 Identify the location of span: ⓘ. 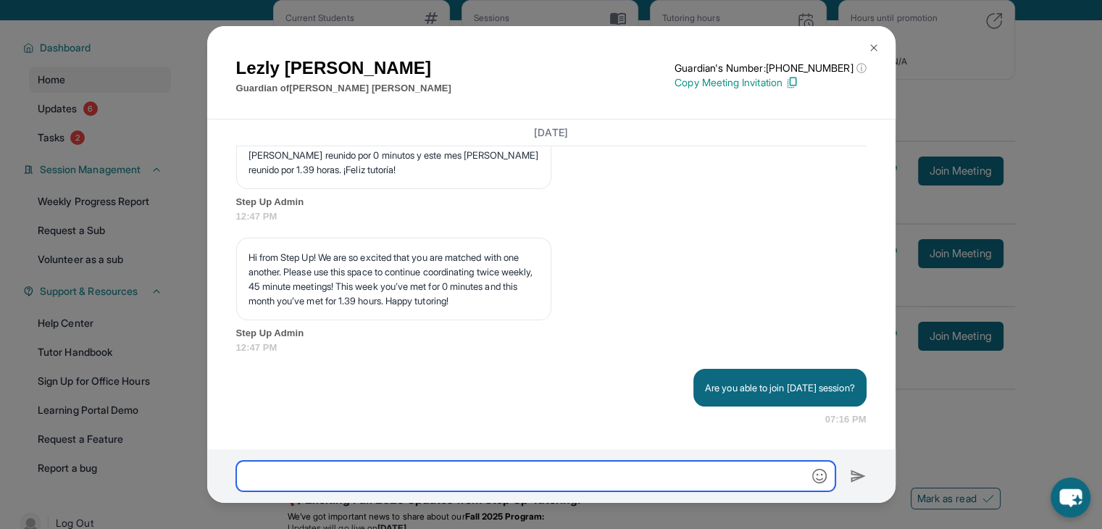
(861, 68).